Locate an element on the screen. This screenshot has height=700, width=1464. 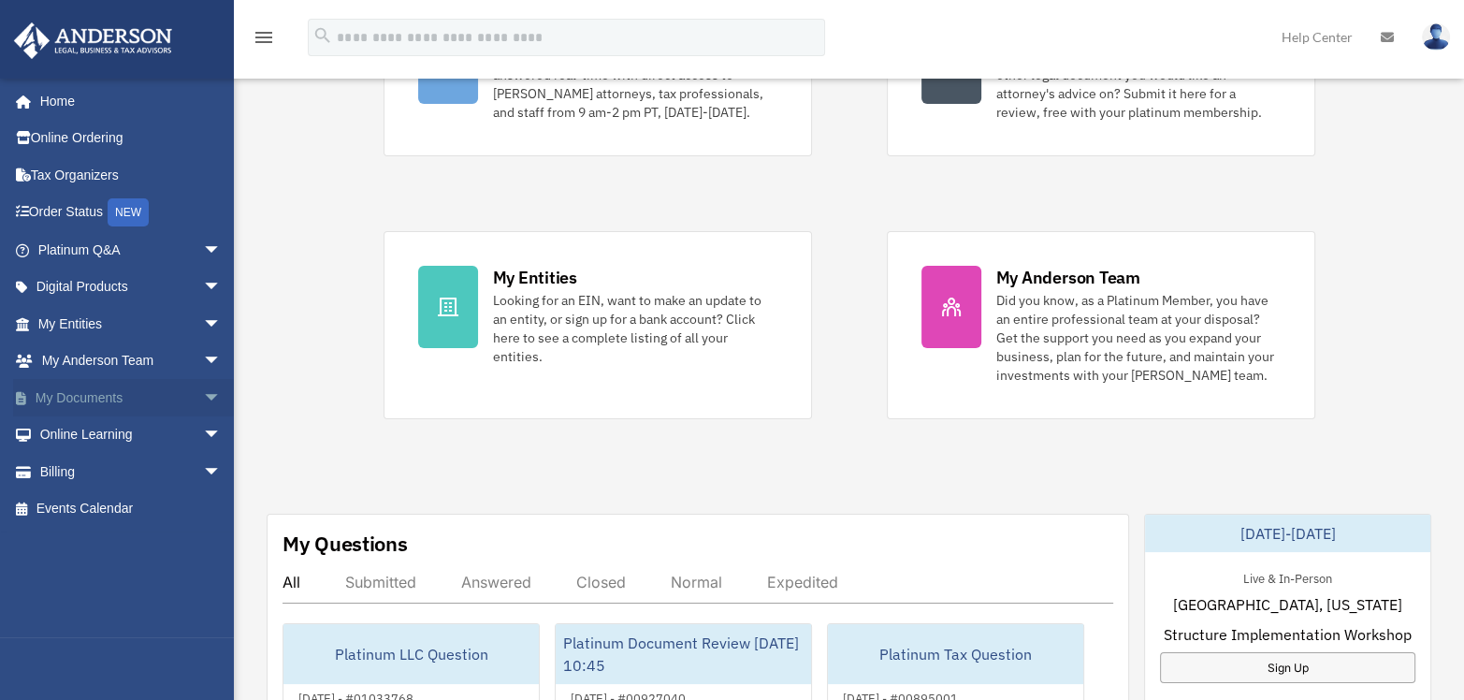
div: Expedited is located at coordinates (802, 582).